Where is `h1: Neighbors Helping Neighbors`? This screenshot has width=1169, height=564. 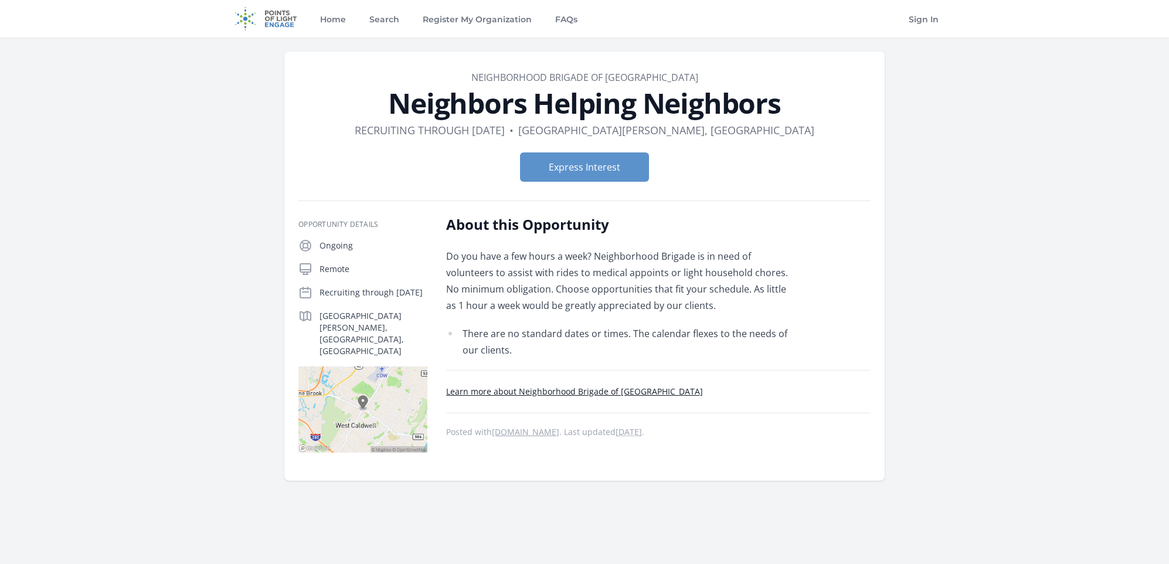
h1: Neighbors Helping Neighbors is located at coordinates (584, 103).